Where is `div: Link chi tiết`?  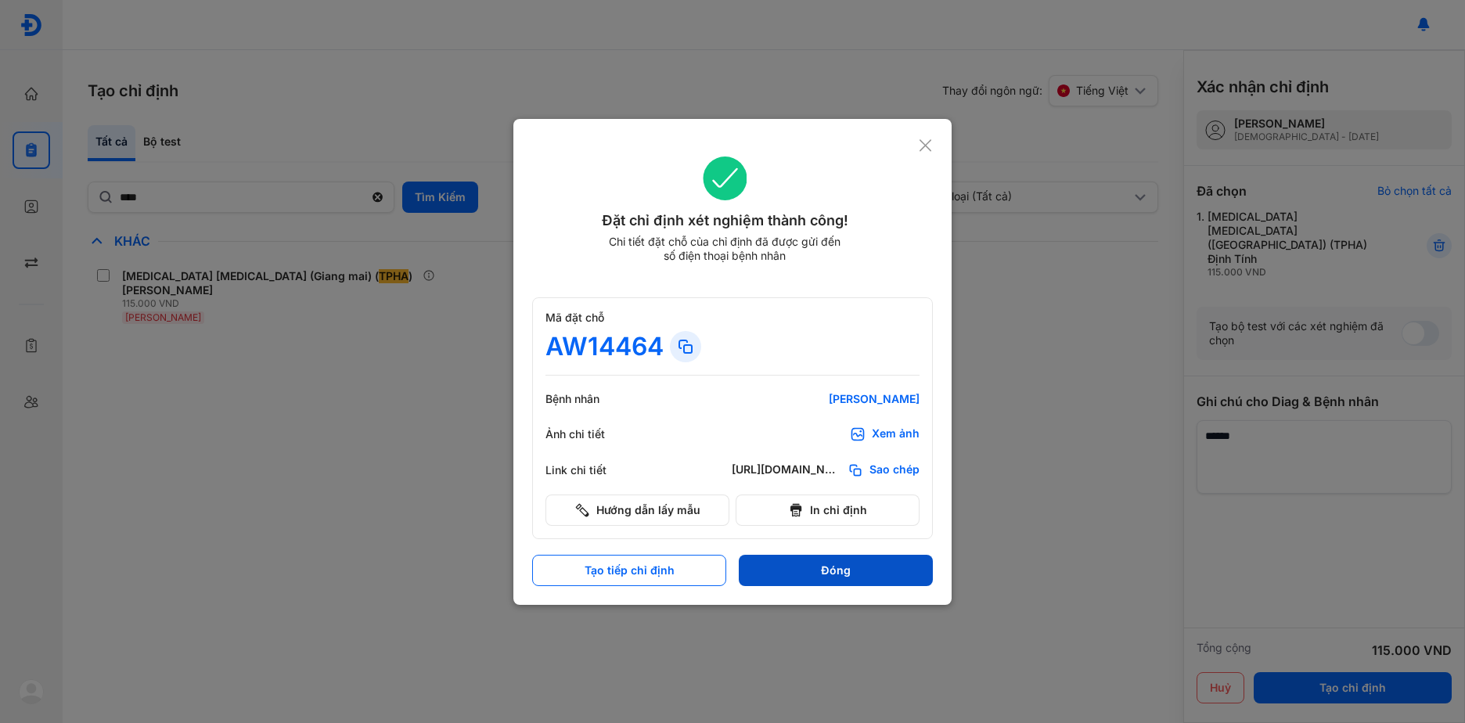
div: Link chi tiết is located at coordinates (592, 470).